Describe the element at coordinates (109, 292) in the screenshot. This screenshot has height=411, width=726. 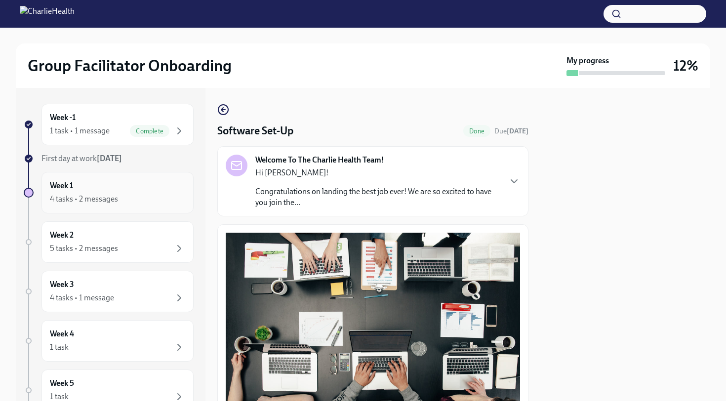
I see `a: Week 34 tasks • 1 message` at that location.